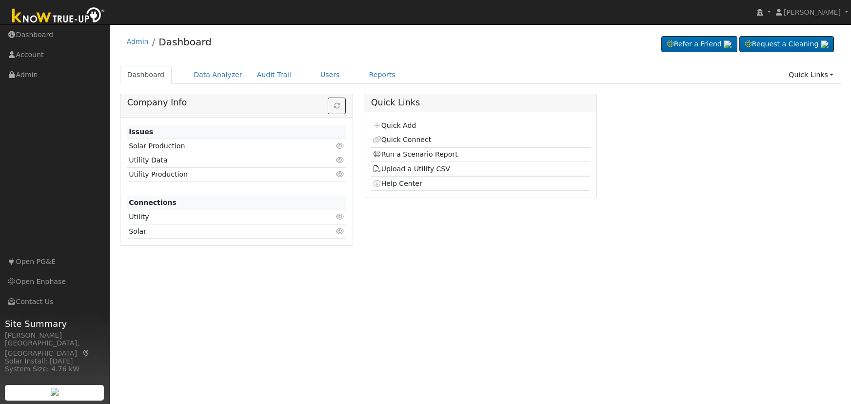 This screenshot has width=851, height=404. I want to click on a: Upload a Utility CSV, so click(411, 169).